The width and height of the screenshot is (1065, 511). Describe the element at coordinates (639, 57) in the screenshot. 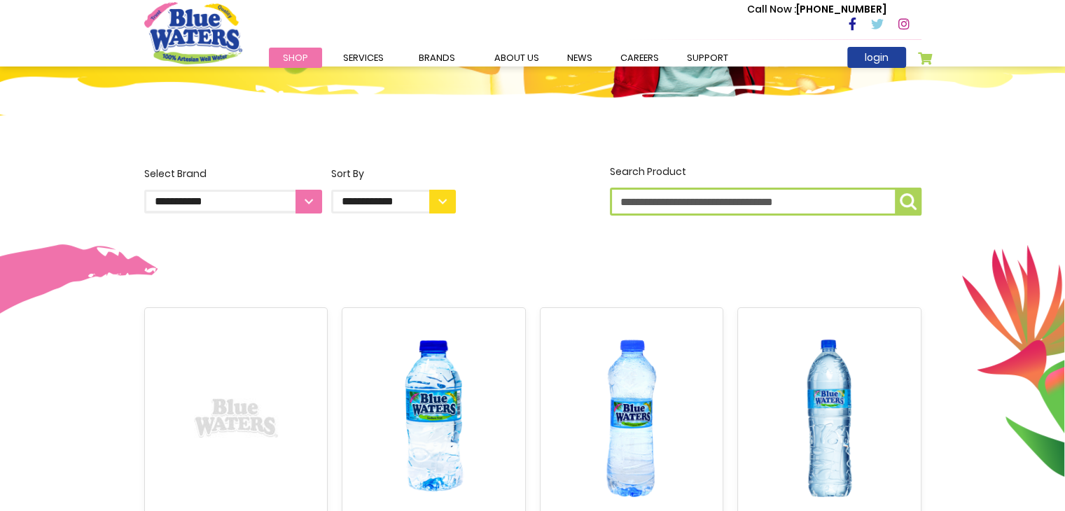

I see `a: careers` at that location.